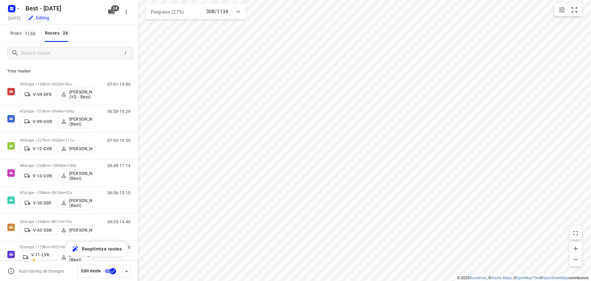 The width and height of the screenshot is (591, 281). Describe the element at coordinates (42, 121) in the screenshot. I see `p: V-09-GVB` at that location.